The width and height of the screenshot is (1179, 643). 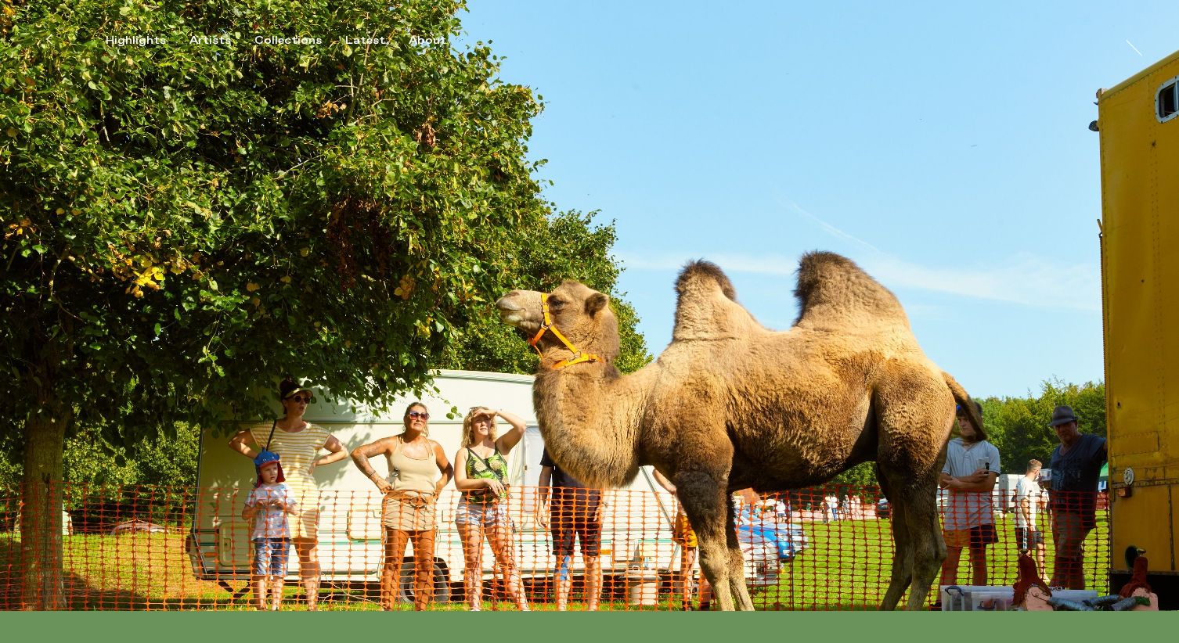 I want to click on div: About, so click(x=427, y=41).